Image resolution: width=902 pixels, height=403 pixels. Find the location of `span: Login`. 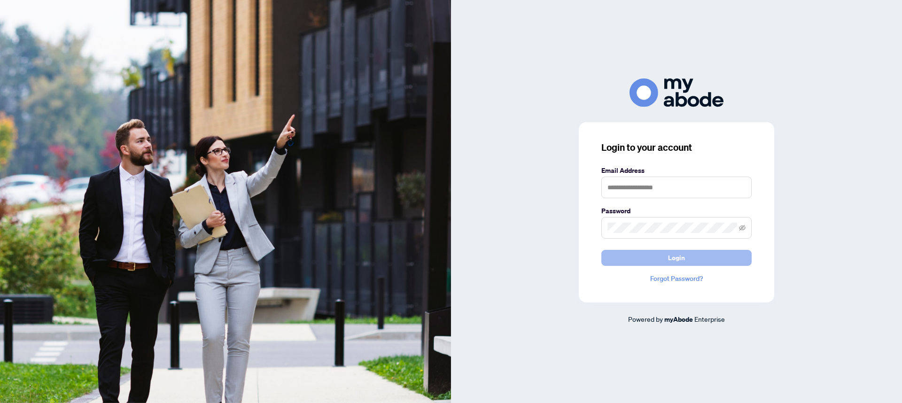

span: Login is located at coordinates (676, 258).